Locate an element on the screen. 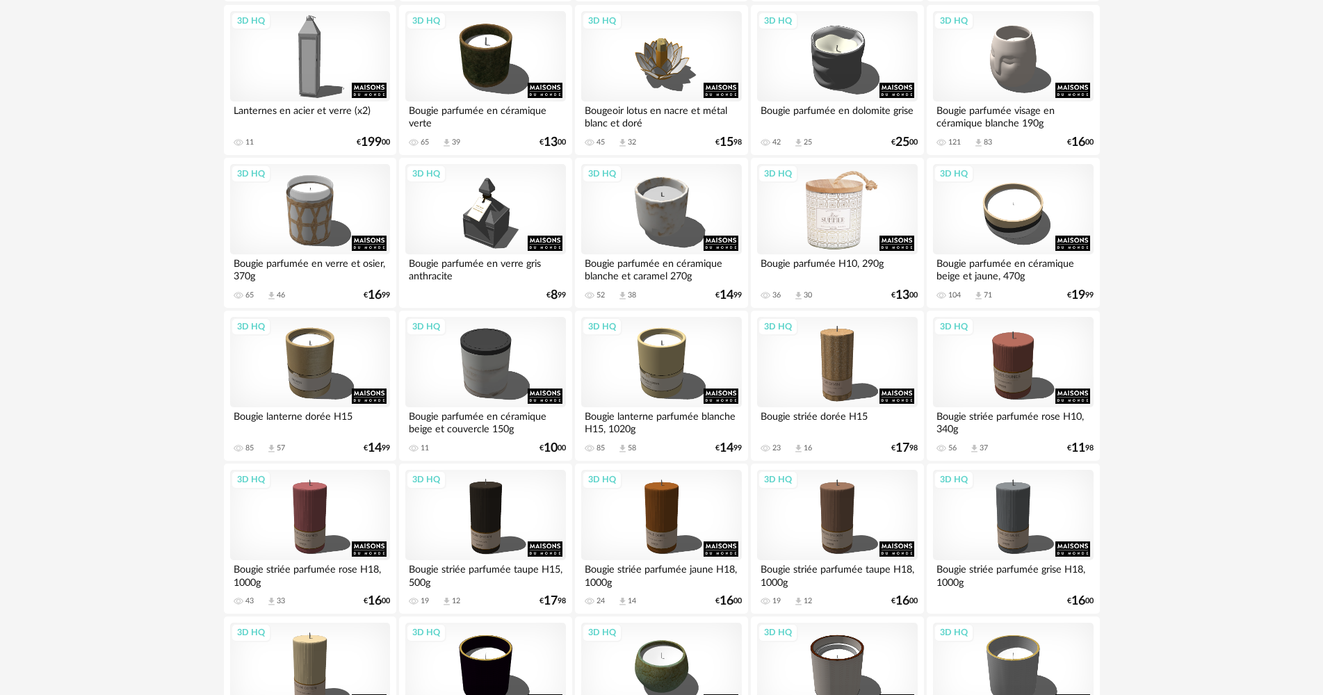 Image resolution: width=1323 pixels, height=695 pixels. div: 12 is located at coordinates (456, 601).